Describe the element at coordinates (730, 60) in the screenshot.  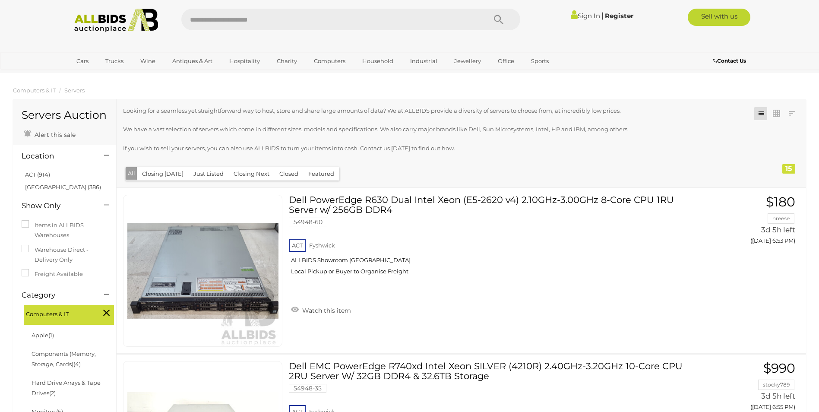
I see `b: Contact Us` at that location.